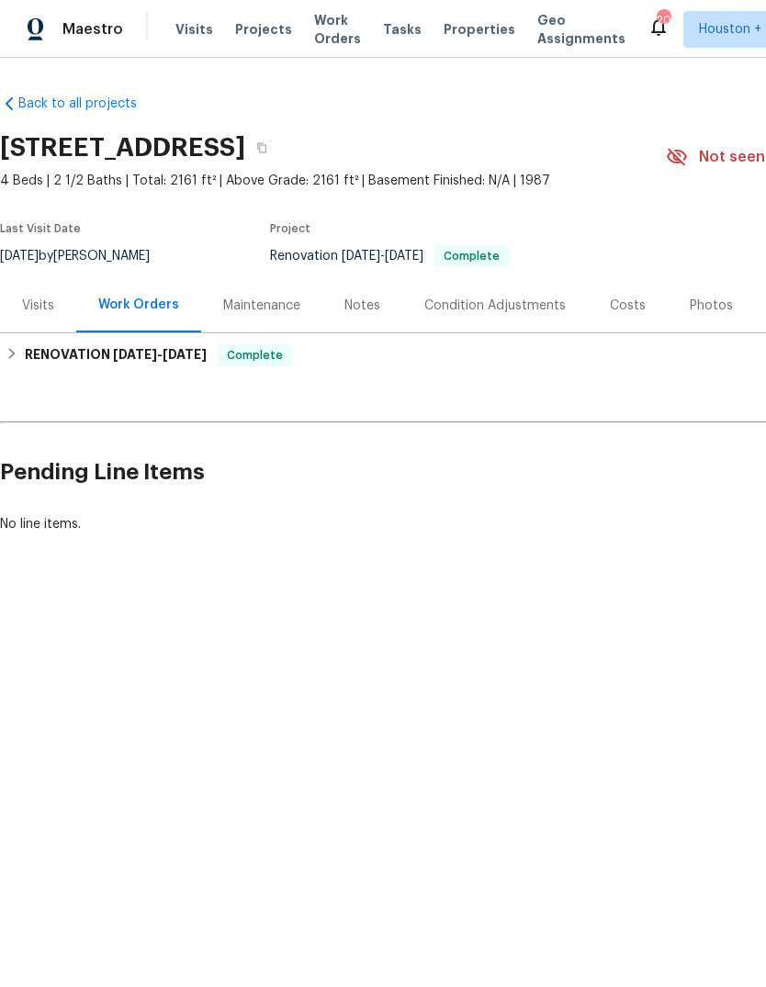 This screenshot has width=766, height=987. What do you see at coordinates (479, 29) in the screenshot?
I see `span: Properties` at bounding box center [479, 29].